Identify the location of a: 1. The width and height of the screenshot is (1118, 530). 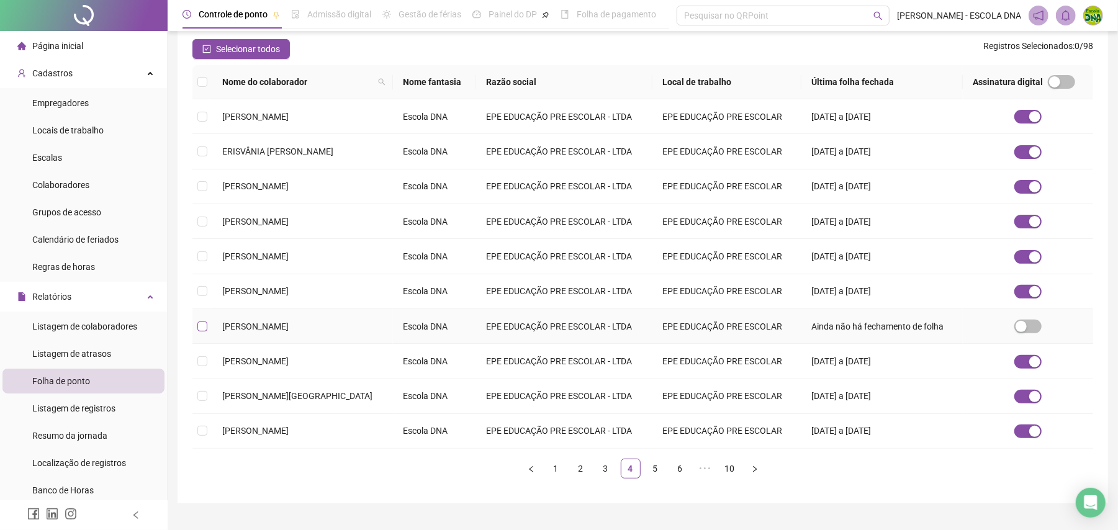
(556, 469).